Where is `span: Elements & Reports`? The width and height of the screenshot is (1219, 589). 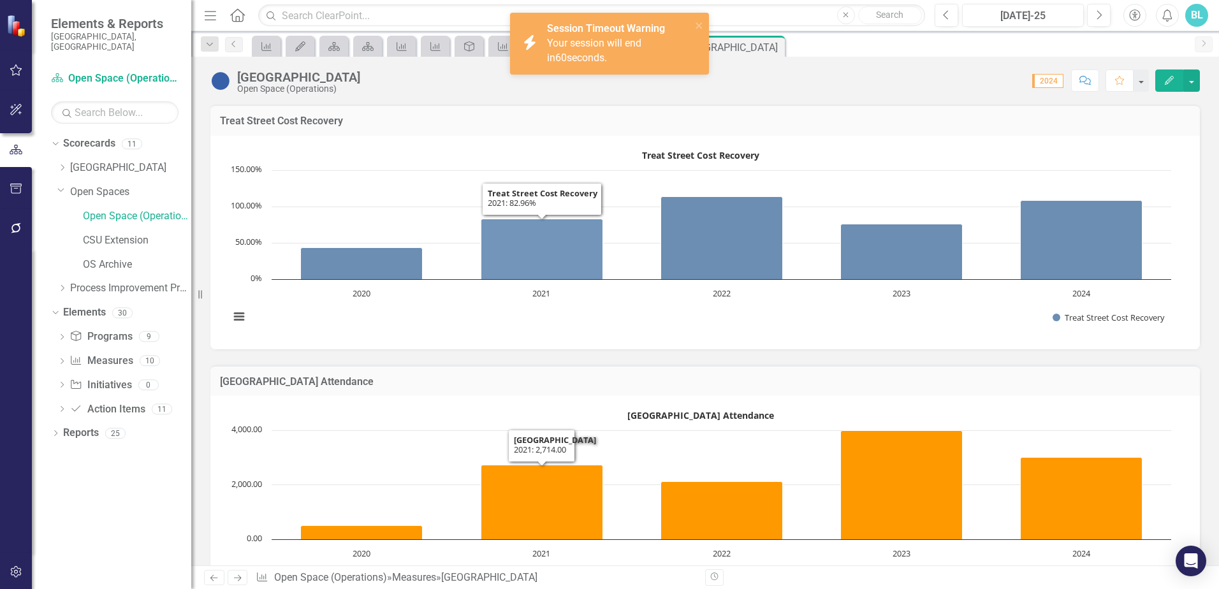 span: Elements & Reports is located at coordinates (115, 24).